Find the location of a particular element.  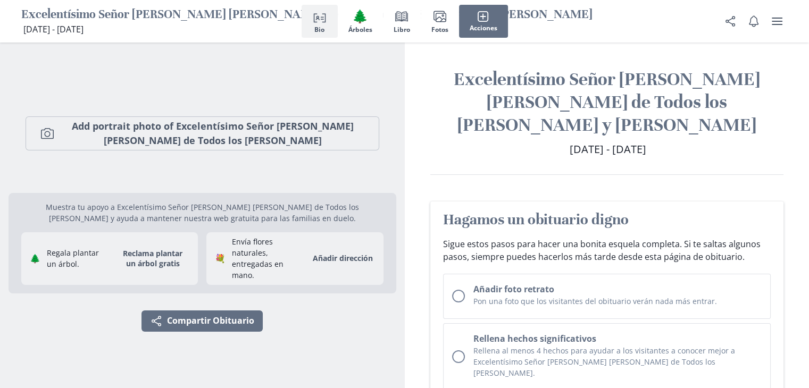

button: Acciones is located at coordinates (484, 21).